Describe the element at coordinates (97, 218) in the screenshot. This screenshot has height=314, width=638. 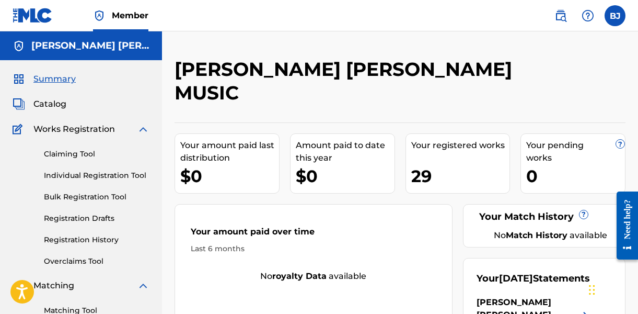
I see `a: Registration Drafts` at that location.